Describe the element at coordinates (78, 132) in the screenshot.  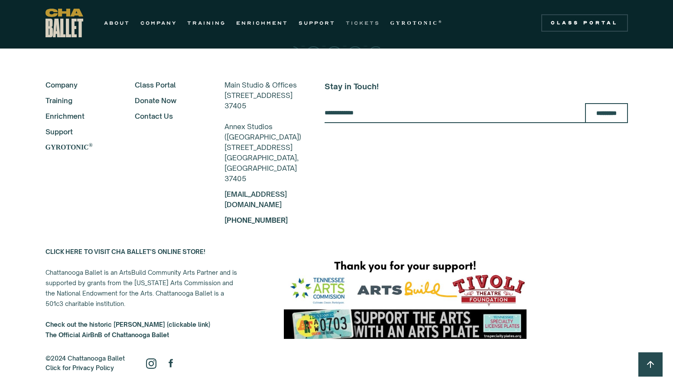
I see `a: Support` at that location.